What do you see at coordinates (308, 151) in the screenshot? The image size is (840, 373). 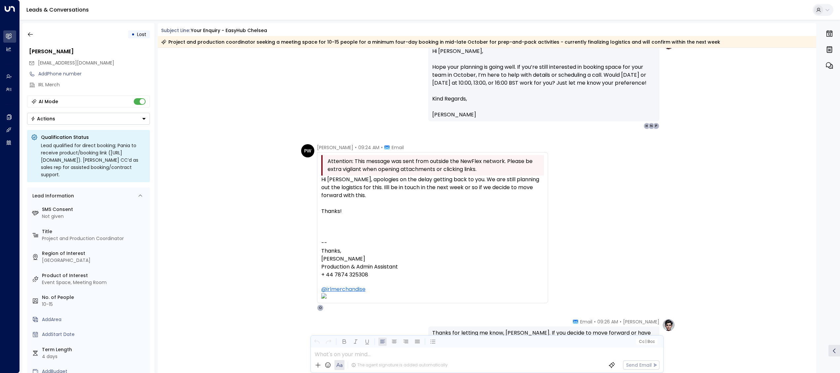 I see `div: PW` at bounding box center [308, 151].